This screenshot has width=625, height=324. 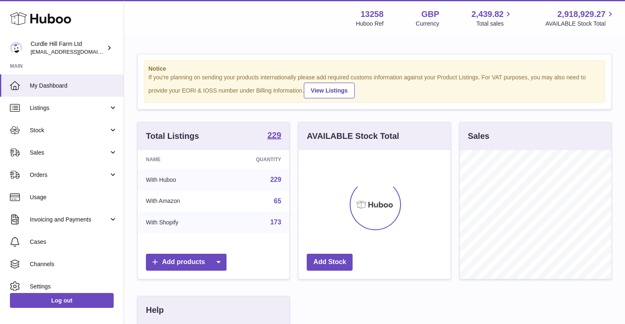 I want to click on span: Invoicing and Payments, so click(x=69, y=219).